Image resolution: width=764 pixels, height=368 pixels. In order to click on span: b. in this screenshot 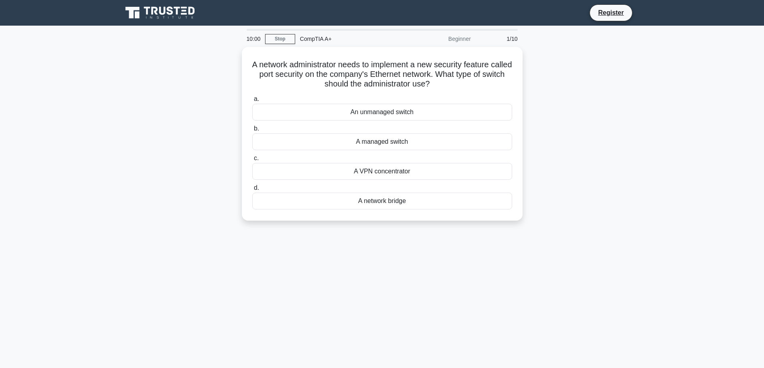, I will do `click(256, 128)`.